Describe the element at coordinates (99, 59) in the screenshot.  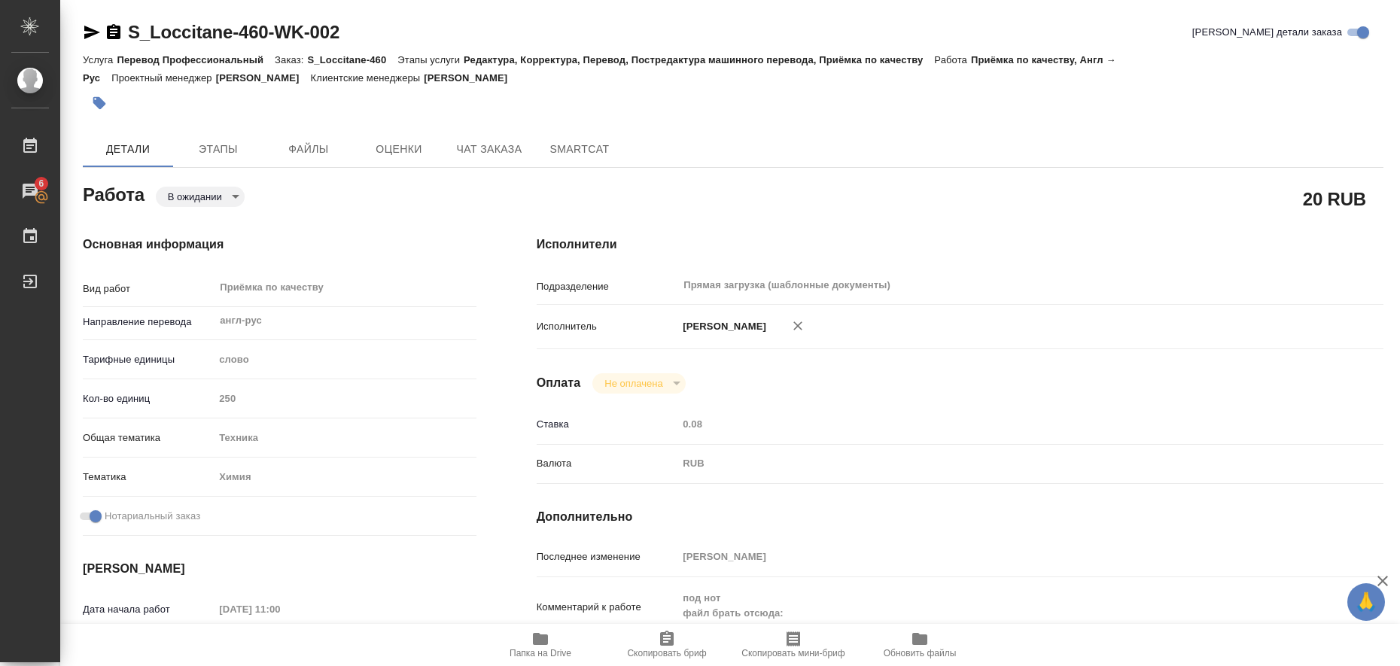
I see `p: Услуга` at that location.